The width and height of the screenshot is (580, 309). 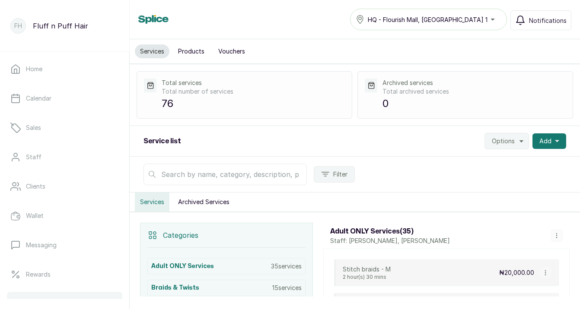 I want to click on button: Options, so click(x=506, y=141).